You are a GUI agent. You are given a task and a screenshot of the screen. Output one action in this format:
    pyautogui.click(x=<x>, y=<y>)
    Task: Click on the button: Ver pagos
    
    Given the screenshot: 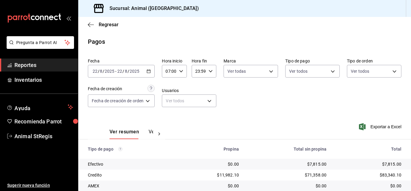 What is the action you would take?
    pyautogui.click(x=160, y=134)
    